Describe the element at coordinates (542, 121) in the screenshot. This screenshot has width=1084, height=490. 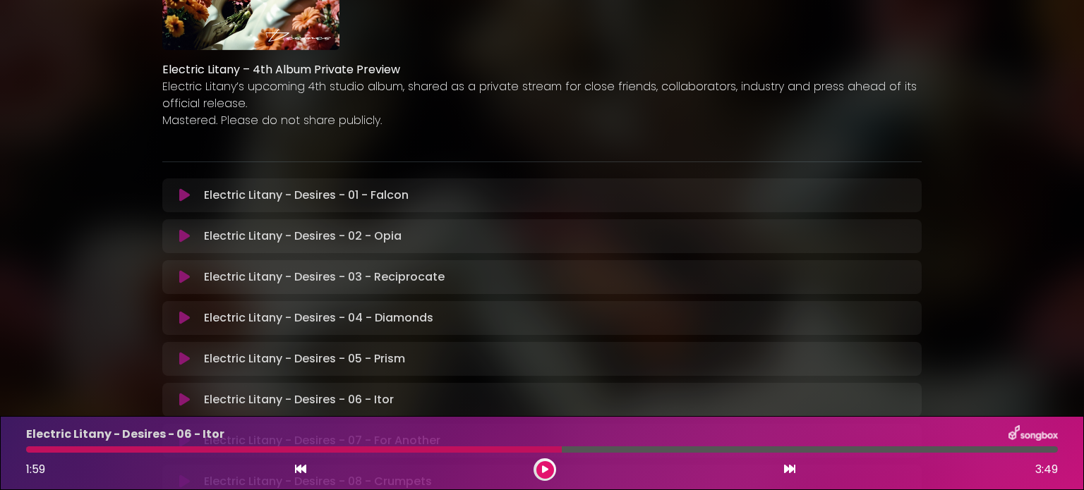
I see `p: Mastered. Please do not share publicly.` at that location.